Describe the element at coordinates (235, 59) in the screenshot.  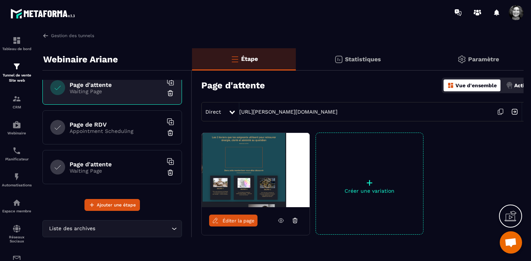
I see `img: bars-o.4a397970.svg` at that location.